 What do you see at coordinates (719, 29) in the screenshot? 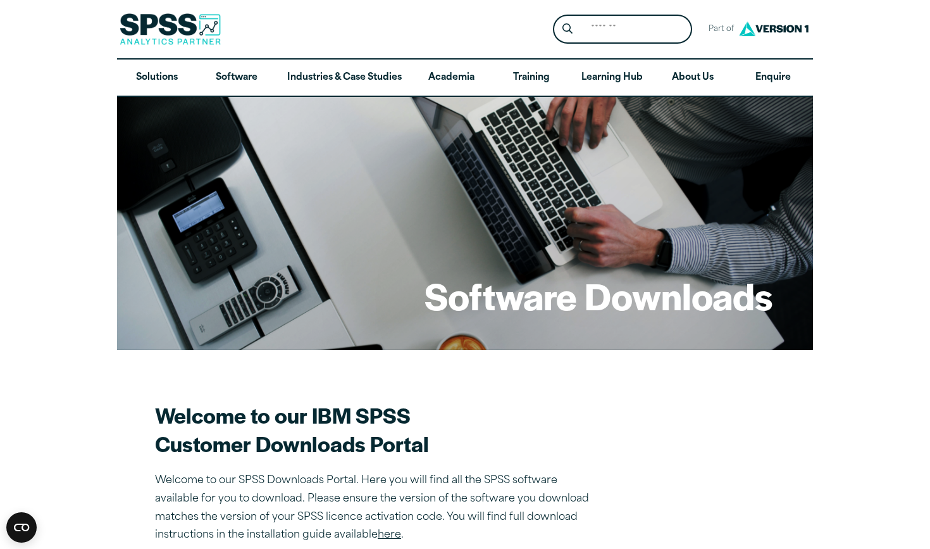
I see `span: Part of` at bounding box center [719, 29].